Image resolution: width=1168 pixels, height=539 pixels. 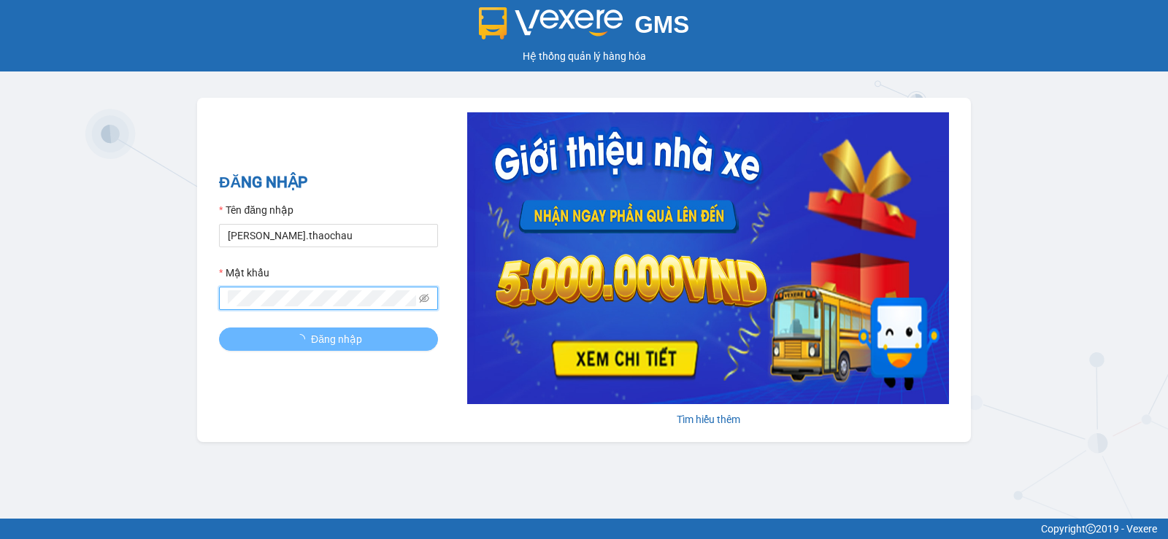 I want to click on img: banner-0, so click(x=708, y=258).